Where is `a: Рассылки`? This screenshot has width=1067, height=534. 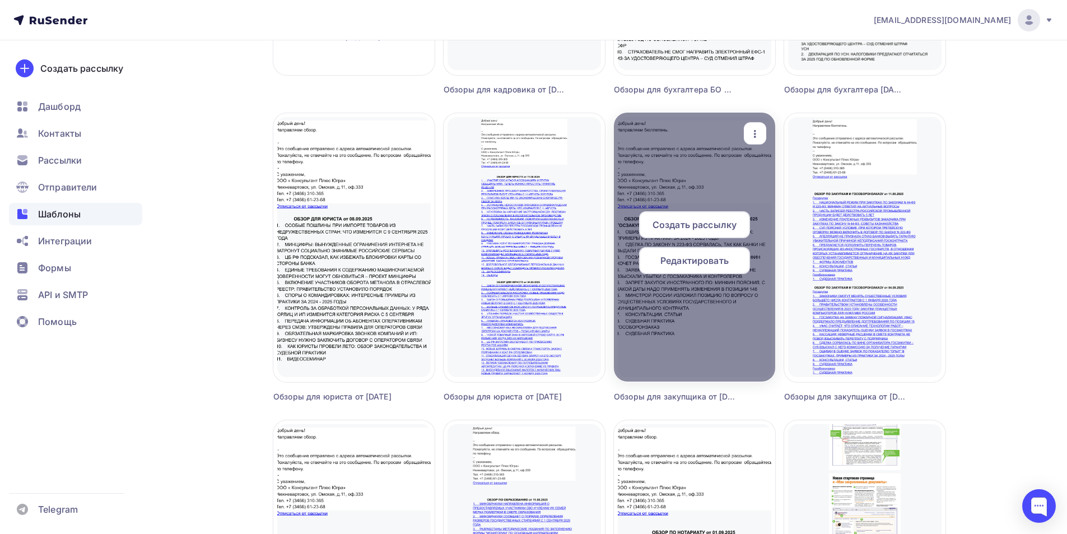 a: Рассылки is located at coordinates (76, 160).